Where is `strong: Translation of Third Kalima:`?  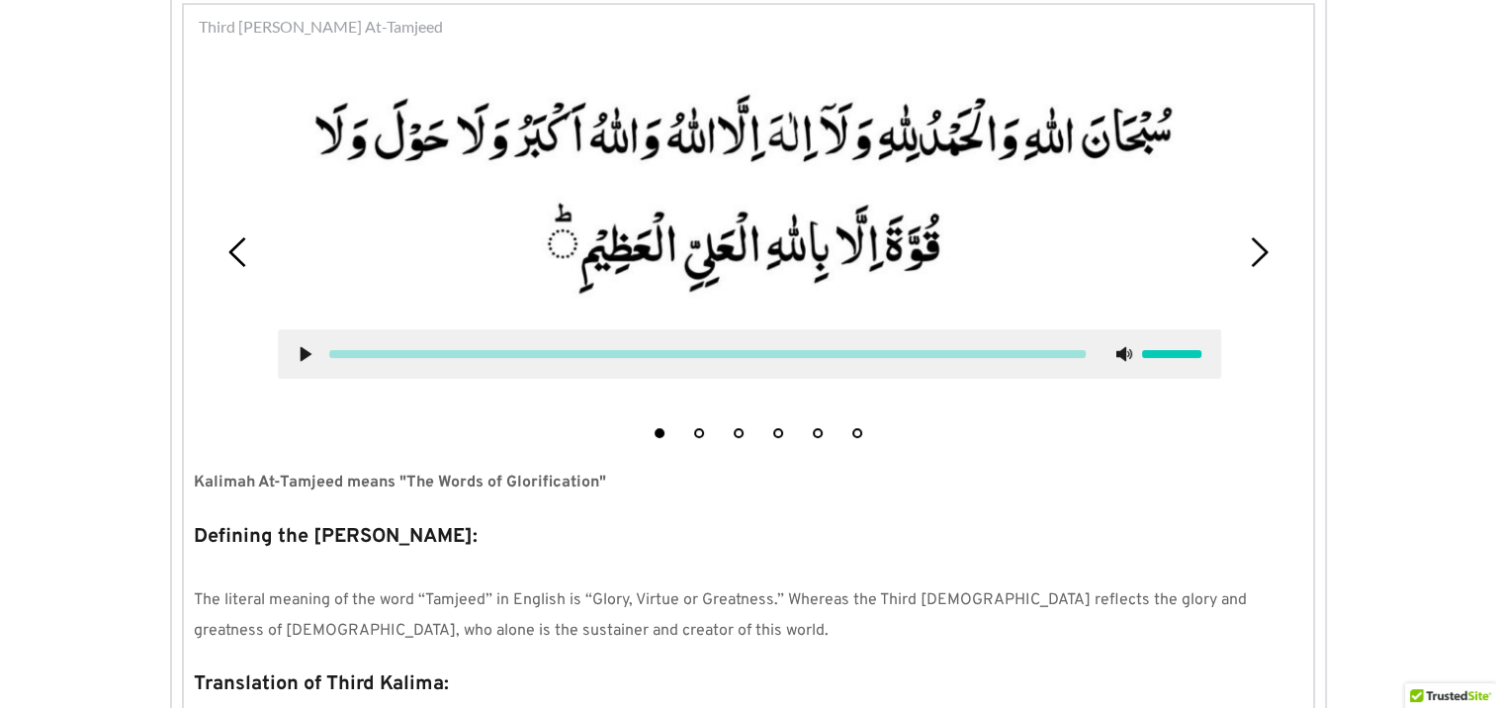
strong: Translation of Third Kalima: is located at coordinates (321, 684).